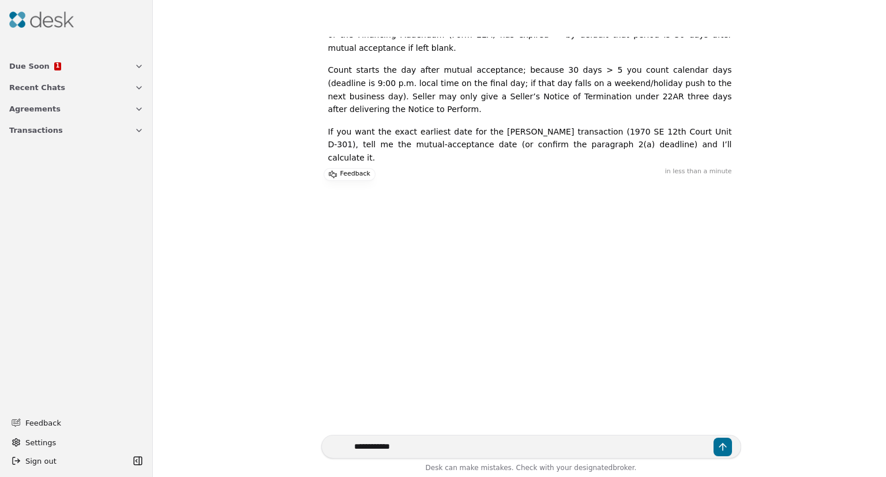 The image size is (886, 477). What do you see at coordinates (68, 460) in the screenshot?
I see `button: Sign out` at bounding box center [68, 460].